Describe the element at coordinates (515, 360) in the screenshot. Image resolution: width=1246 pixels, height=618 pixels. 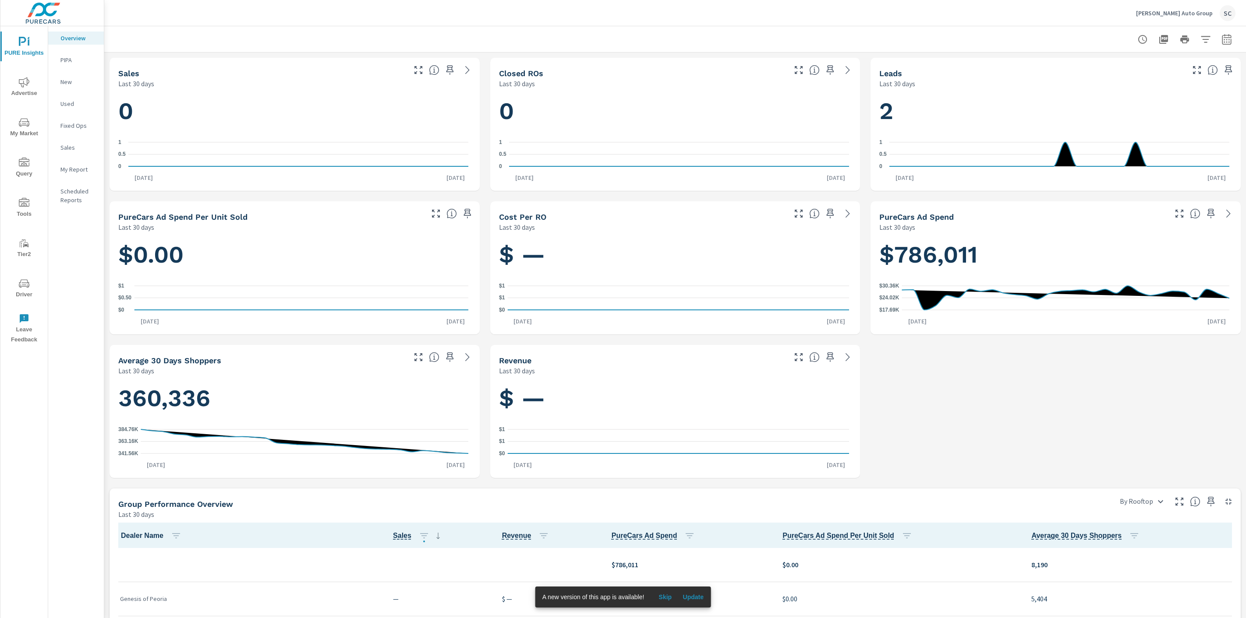
I see `h5: Revenue` at that location.